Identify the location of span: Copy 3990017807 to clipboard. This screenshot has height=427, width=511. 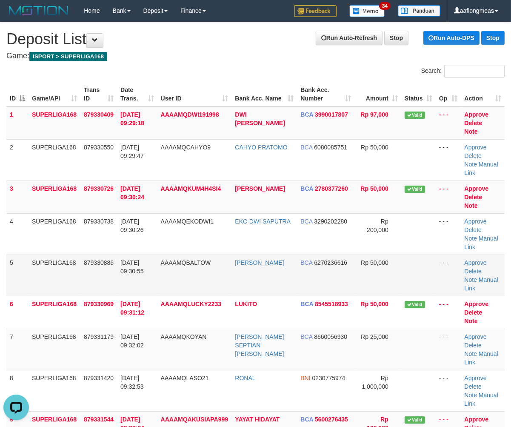
(331, 114).